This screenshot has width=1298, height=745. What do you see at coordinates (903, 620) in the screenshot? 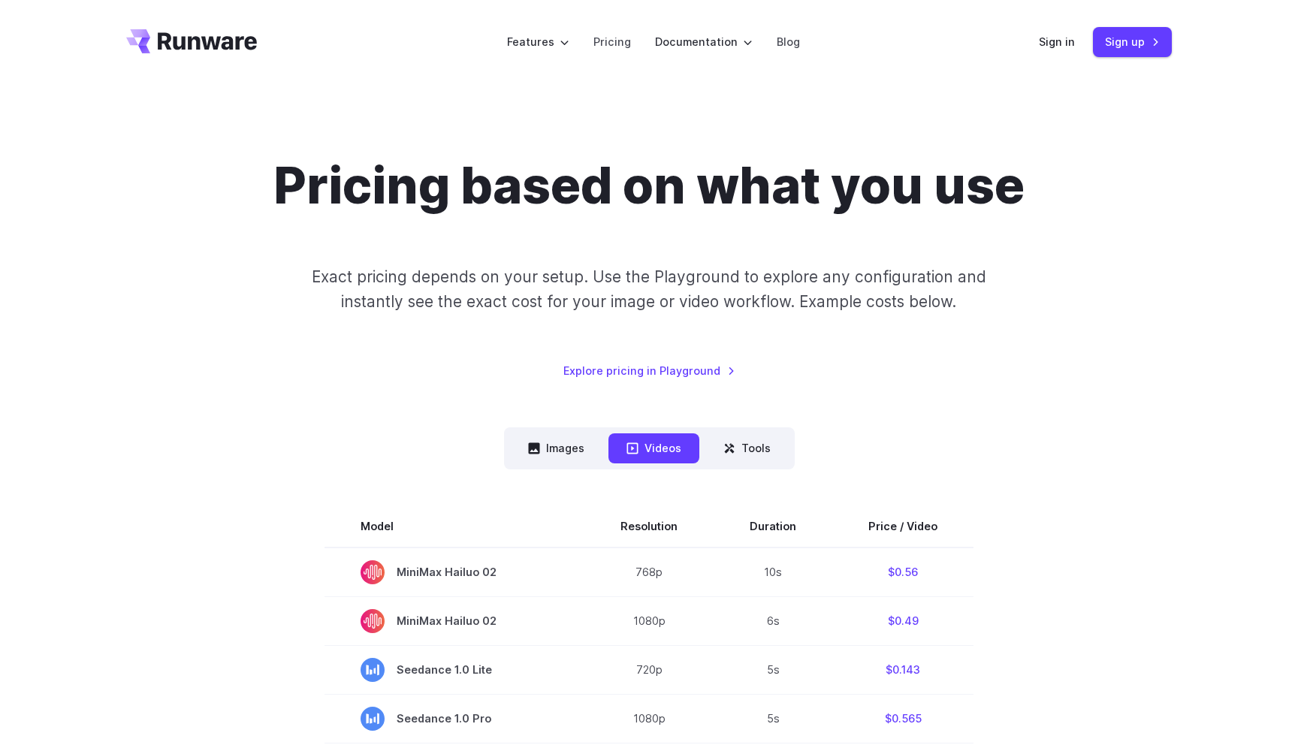
I see `td: $0.49` at bounding box center [903, 620].